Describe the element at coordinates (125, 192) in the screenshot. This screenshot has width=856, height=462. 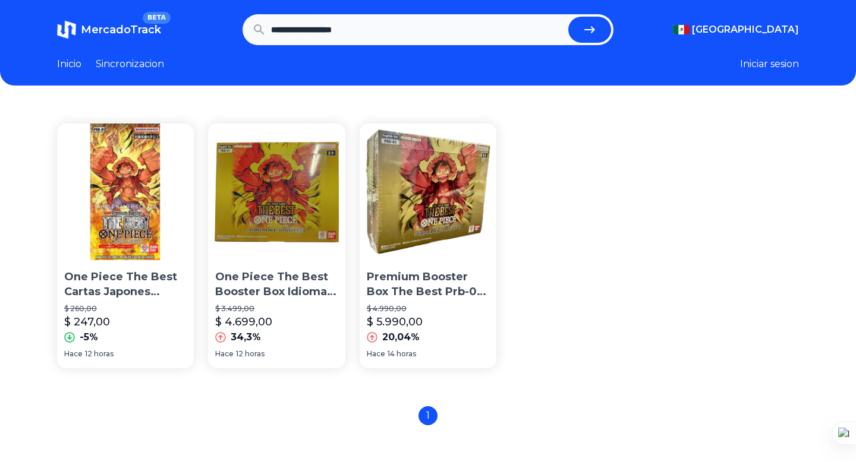
I see `img: One Piece The Best Cartas Japones Sobres Original` at that location.